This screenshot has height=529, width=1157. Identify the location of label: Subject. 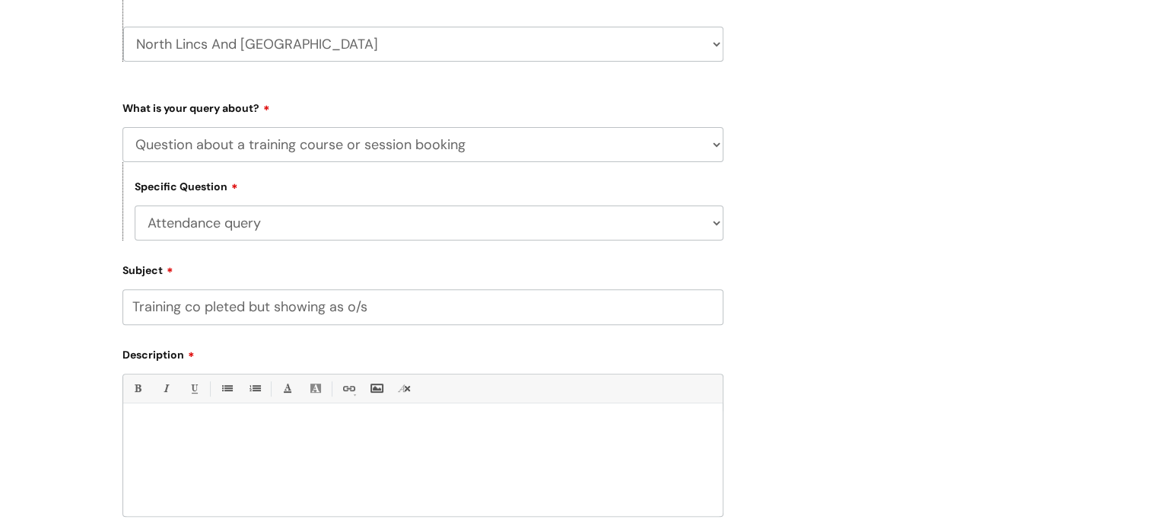
(423, 268).